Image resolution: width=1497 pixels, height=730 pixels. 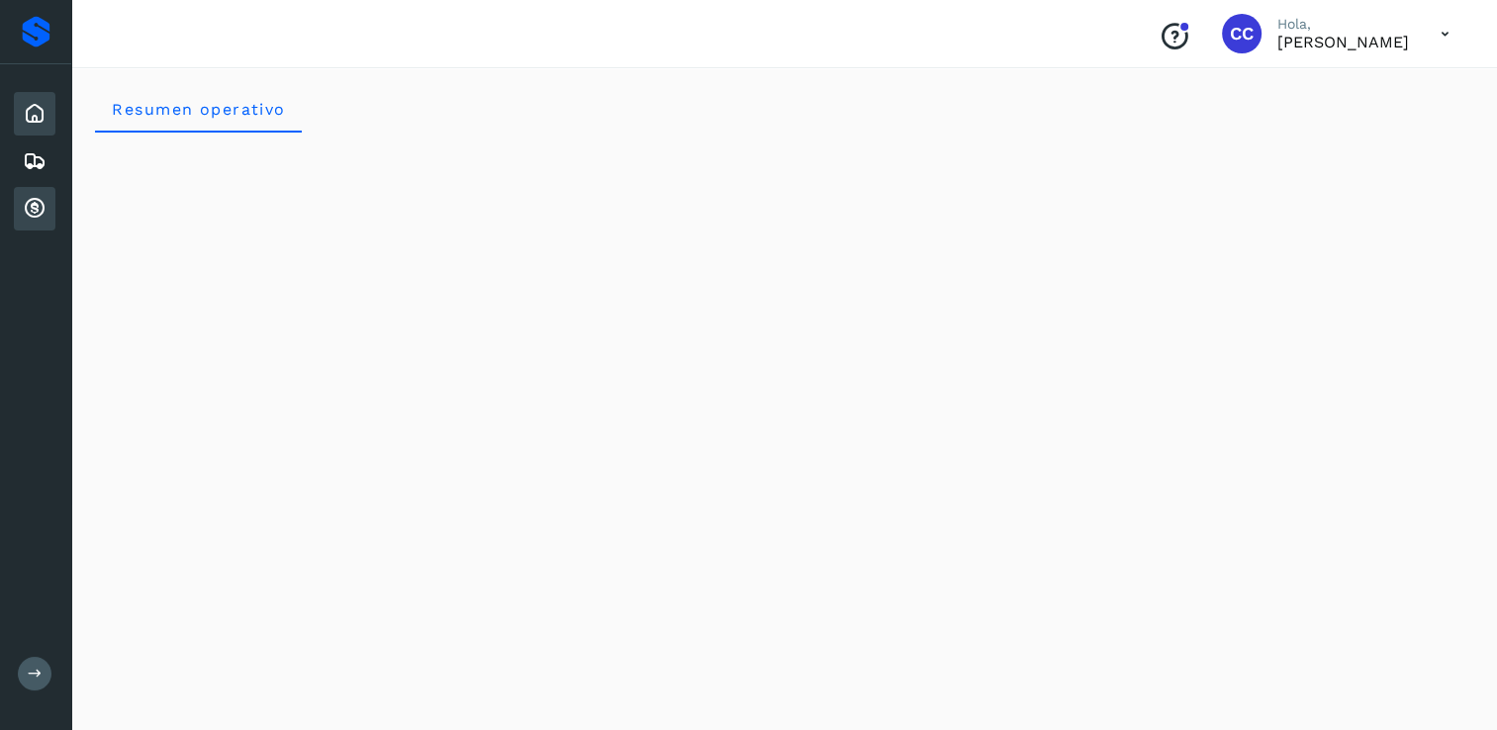 What do you see at coordinates (35, 161) in the screenshot?
I see `div: Embarques` at bounding box center [35, 161].